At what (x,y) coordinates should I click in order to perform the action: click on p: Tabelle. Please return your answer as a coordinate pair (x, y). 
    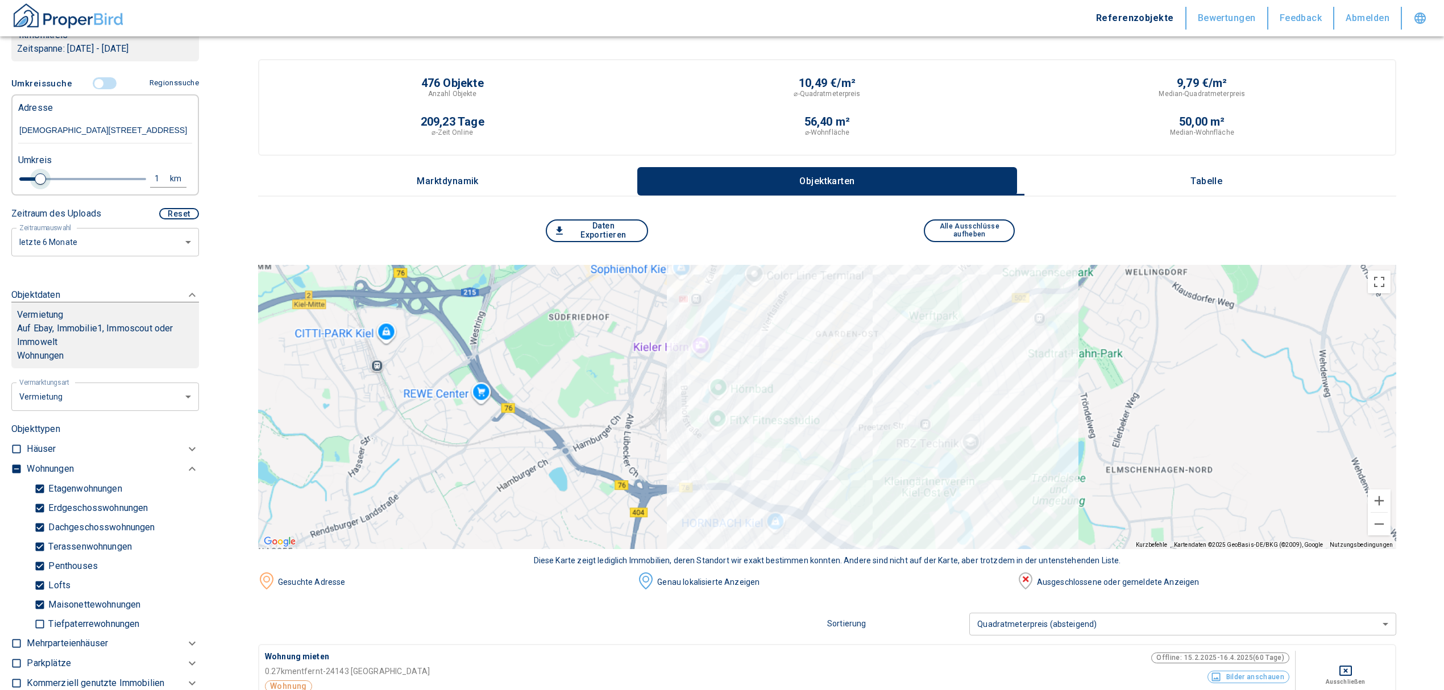
    Looking at the image, I should click on (1207, 181).